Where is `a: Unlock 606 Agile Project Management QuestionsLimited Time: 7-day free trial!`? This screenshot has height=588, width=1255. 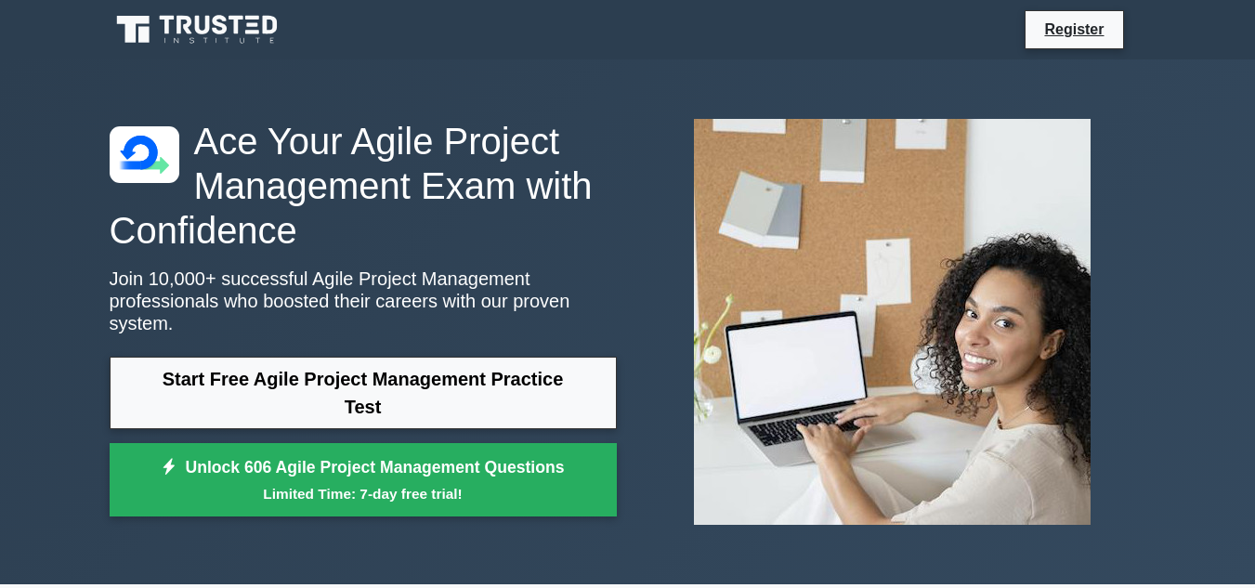
a: Unlock 606 Agile Project Management QuestionsLimited Time: 7-day free trial! is located at coordinates (363, 480).